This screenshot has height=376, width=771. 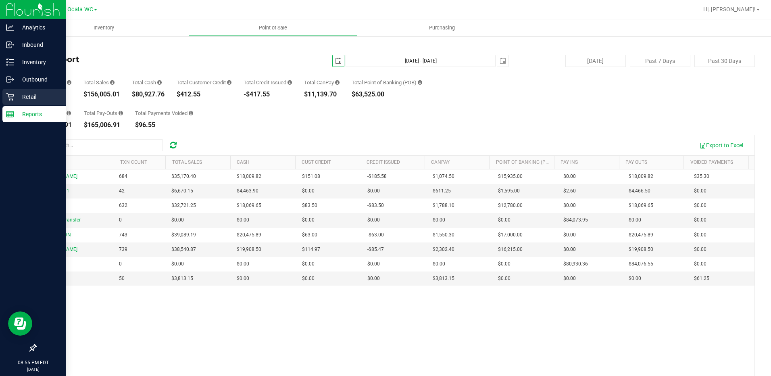 I want to click on inline-svg: Analytics, so click(x=10, y=27).